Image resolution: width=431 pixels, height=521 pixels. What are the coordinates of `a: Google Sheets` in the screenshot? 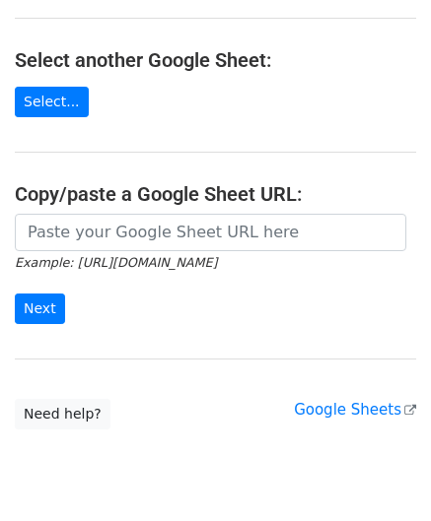 It's located at (355, 410).